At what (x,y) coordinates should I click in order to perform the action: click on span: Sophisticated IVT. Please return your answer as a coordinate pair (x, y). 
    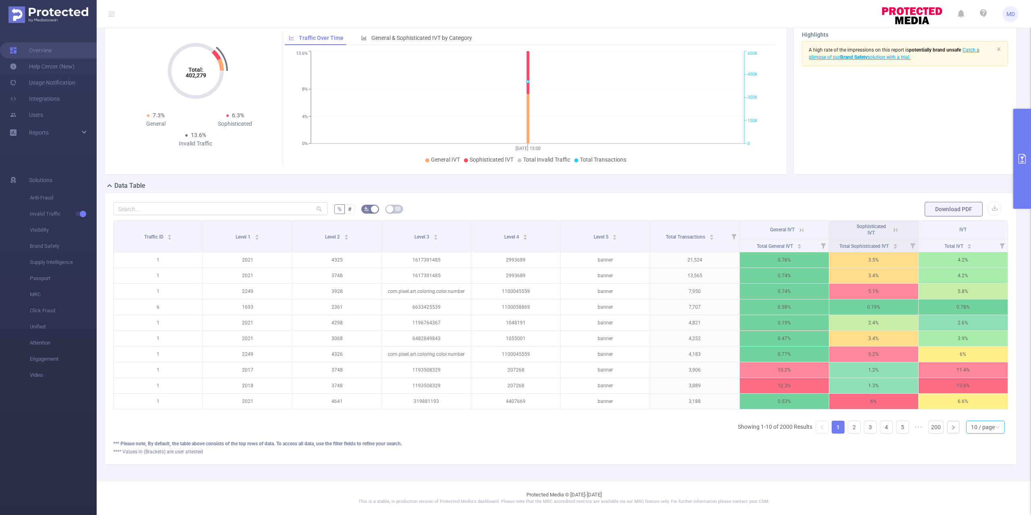
    Looking at the image, I should click on (492, 160).